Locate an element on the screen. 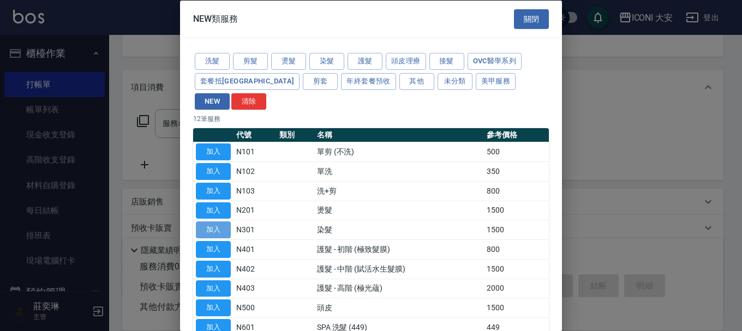 Image resolution: width=742 pixels, height=331 pixels. td: N402 is located at coordinates (255, 269).